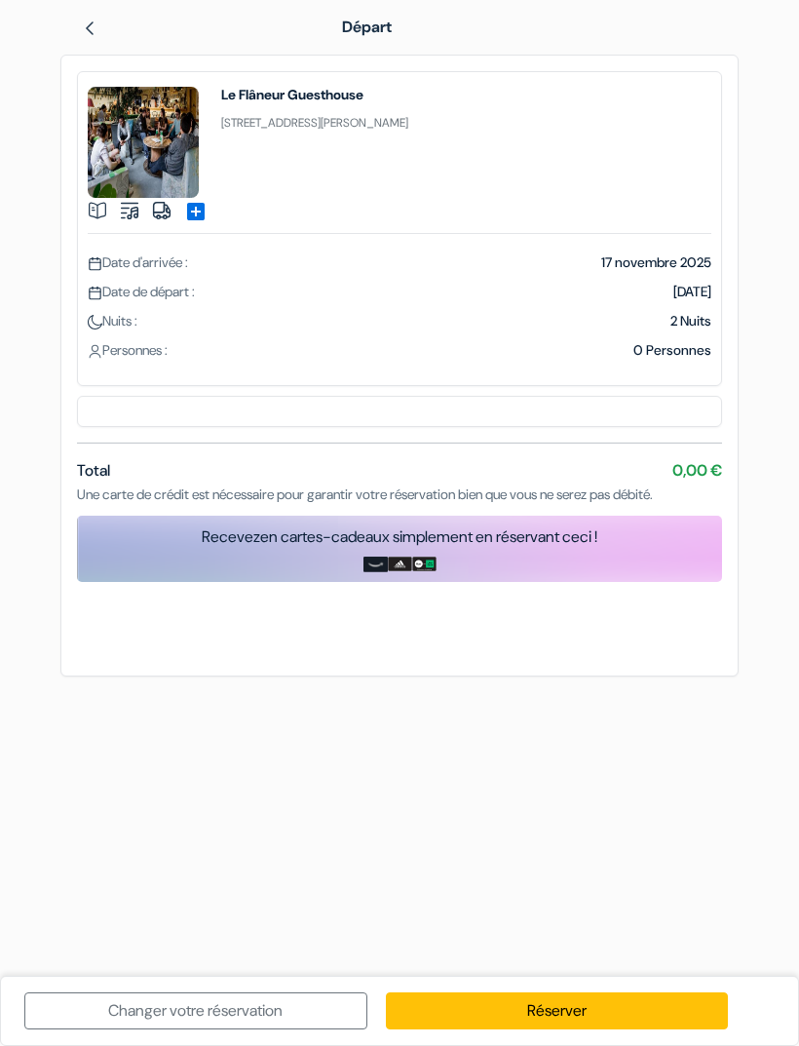  I want to click on img: left_arrow.svg, so click(90, 28).